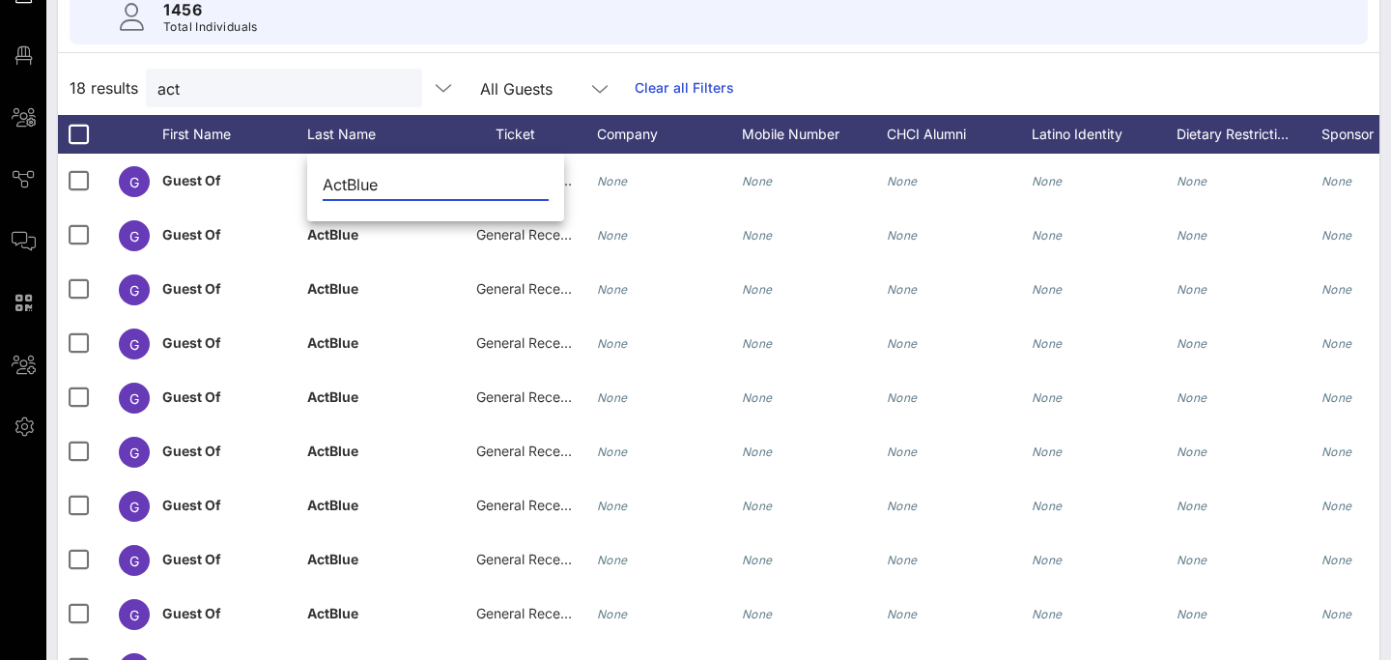  I want to click on div: Ticket, so click(525, 134).